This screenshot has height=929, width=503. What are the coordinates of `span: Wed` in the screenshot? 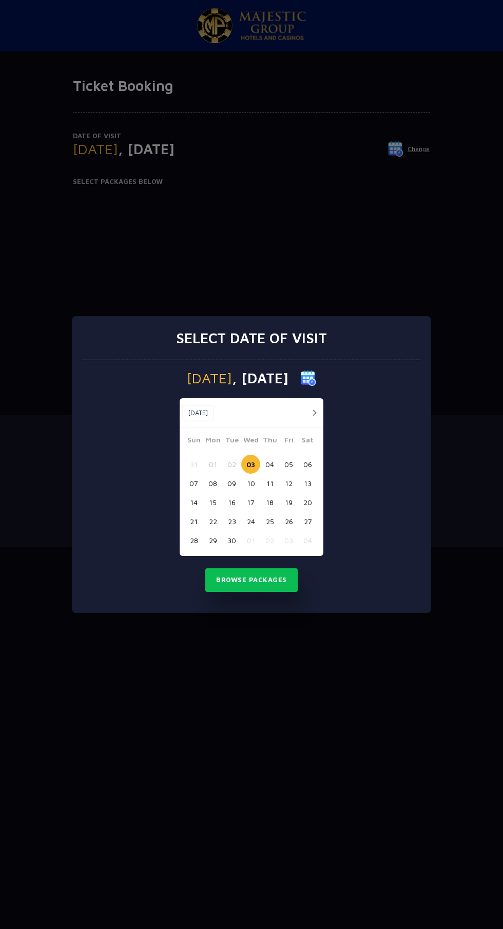 It's located at (251, 441).